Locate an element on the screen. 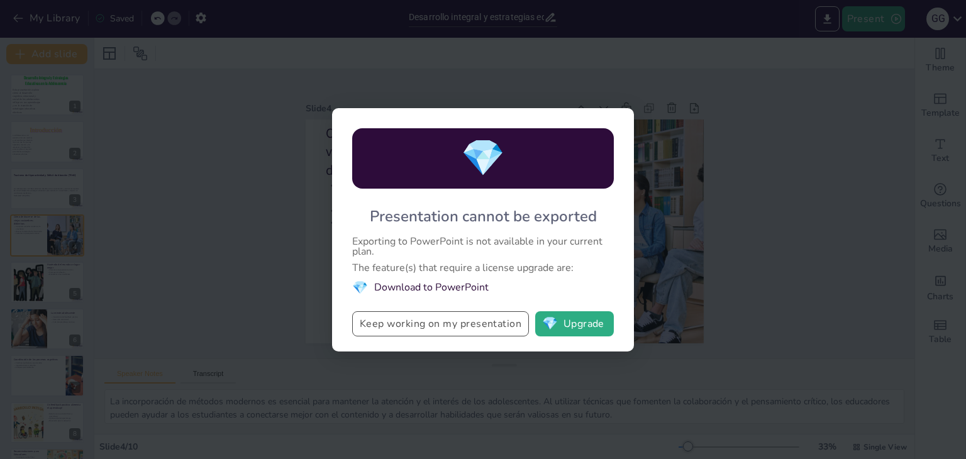 The width and height of the screenshot is (966, 459). li: Download to PowerPoint is located at coordinates (483, 288).